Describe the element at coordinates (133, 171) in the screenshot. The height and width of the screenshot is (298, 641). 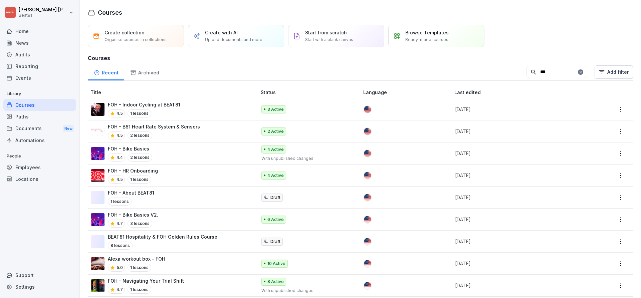
I see `p: FOH - HR Onboarding` at that location.